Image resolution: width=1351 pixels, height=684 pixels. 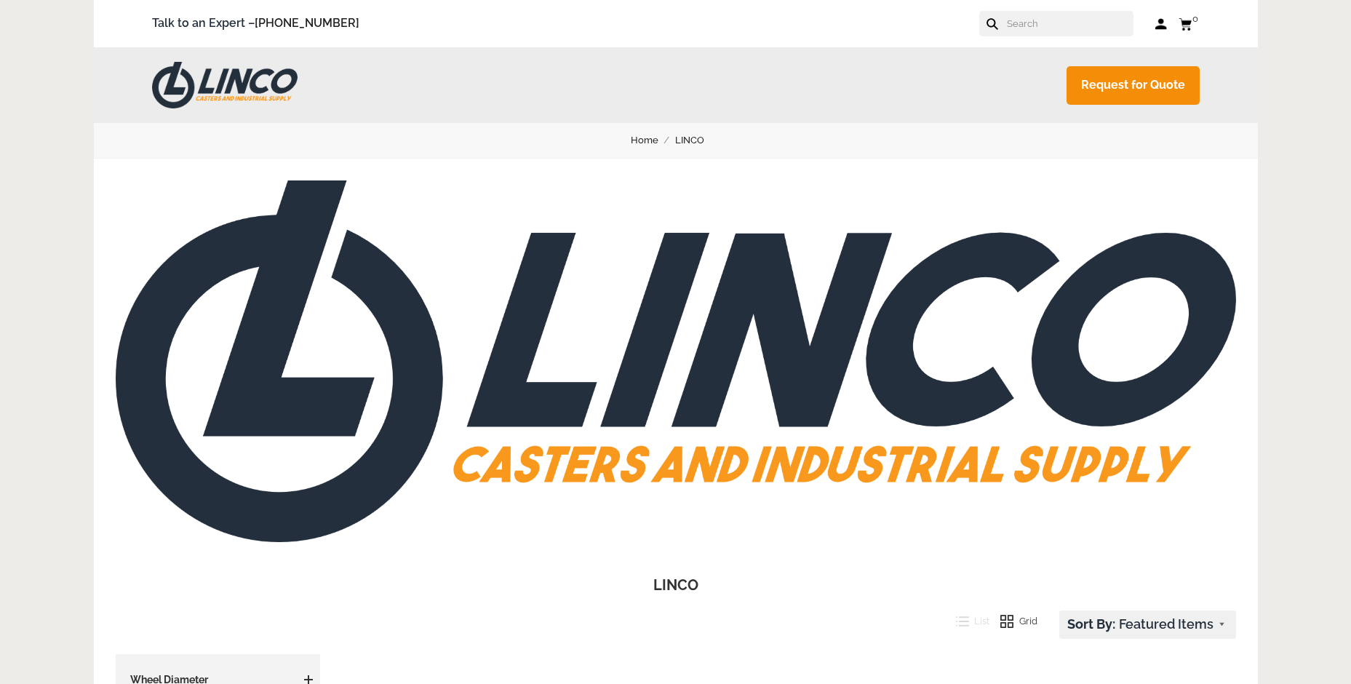 I want to click on span: 0, so click(x=1195, y=18).